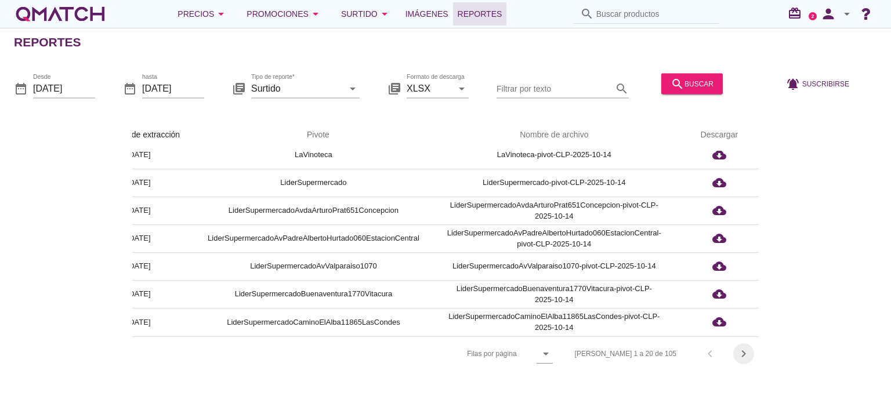 The image size is (891, 403). What do you see at coordinates (60, 14) in the screenshot?
I see `a: white-qmatch-logo` at bounding box center [60, 14].